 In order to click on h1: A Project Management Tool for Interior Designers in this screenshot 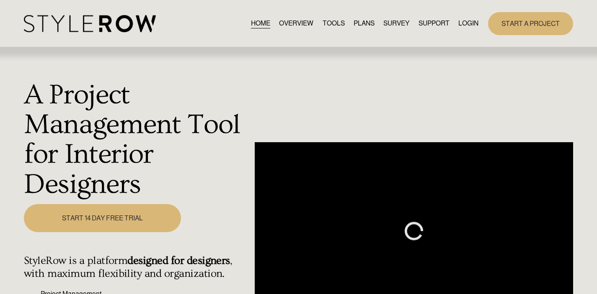, I will do `click(137, 140)`.